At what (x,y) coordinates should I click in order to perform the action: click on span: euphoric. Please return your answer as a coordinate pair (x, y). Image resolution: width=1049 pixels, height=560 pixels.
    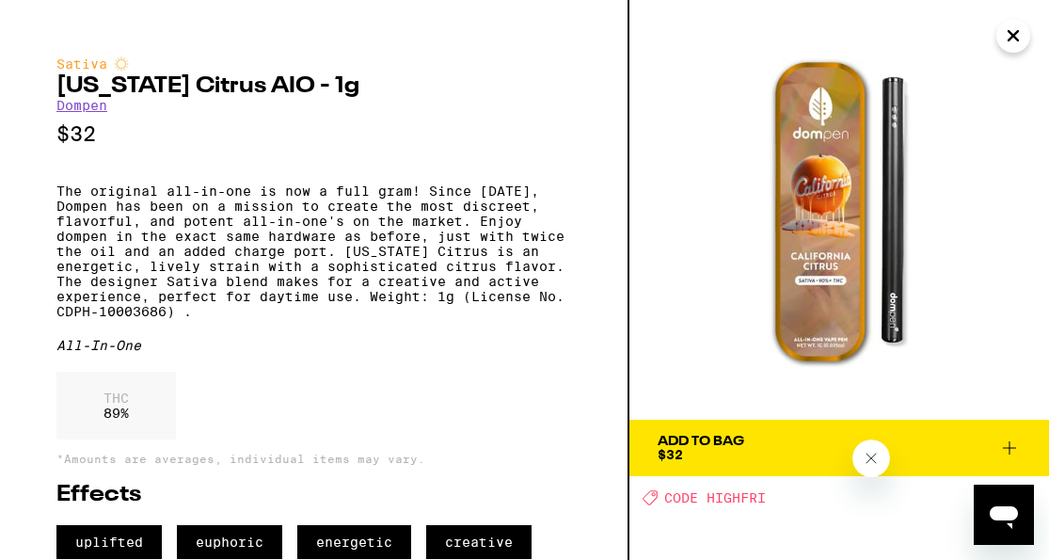
    Looking at the image, I should click on (229, 542).